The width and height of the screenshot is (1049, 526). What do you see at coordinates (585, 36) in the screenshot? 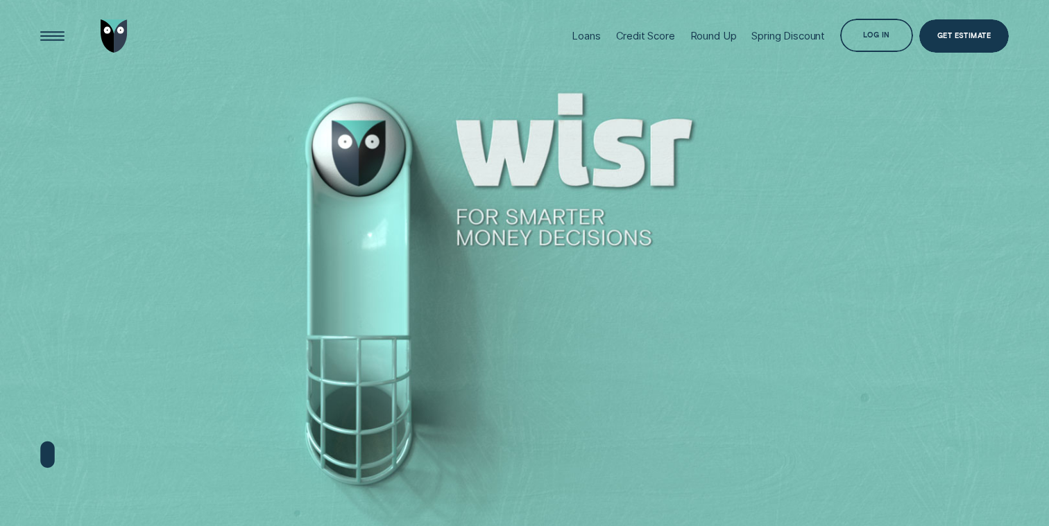
I see `div: Loans` at bounding box center [585, 36].